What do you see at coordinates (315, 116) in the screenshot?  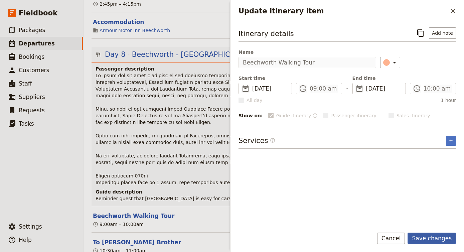 I see `button: Time shown on guide itinerary` at bounding box center [315, 116].